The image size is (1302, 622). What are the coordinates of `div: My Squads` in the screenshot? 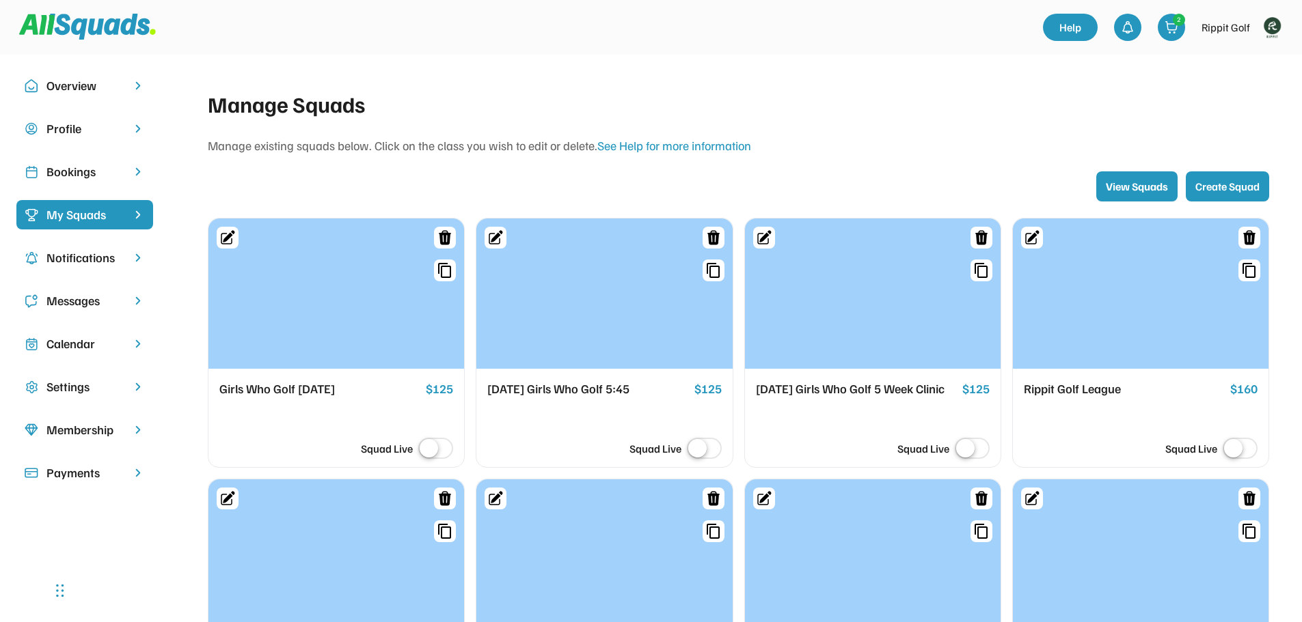 It's located at (85, 215).